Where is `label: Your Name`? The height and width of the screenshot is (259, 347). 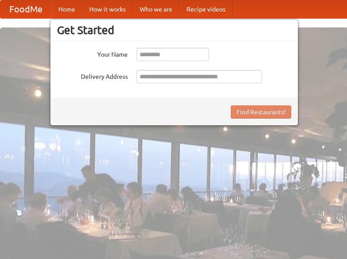 label: Your Name is located at coordinates (92, 53).